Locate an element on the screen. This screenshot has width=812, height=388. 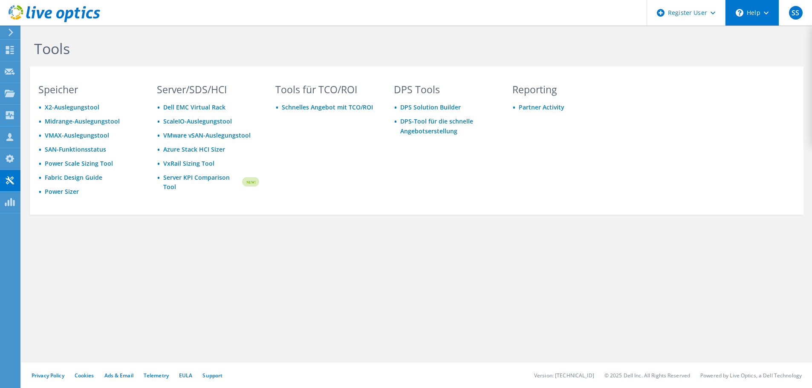
li: © 2025 Dell Inc. All Rights Reserved is located at coordinates (647, 375).